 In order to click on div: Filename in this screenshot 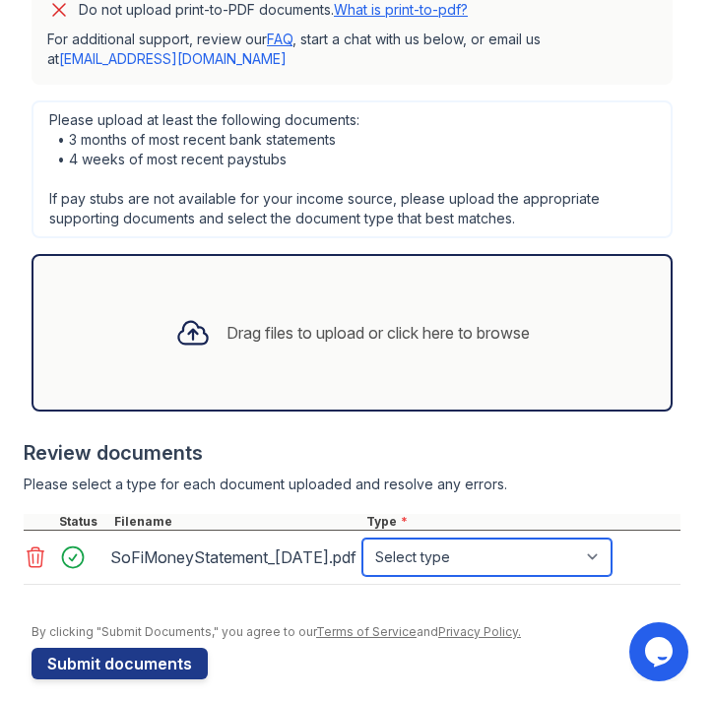, I will do `click(236, 522)`.